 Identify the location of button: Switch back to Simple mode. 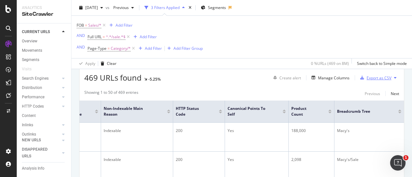
(380, 64).